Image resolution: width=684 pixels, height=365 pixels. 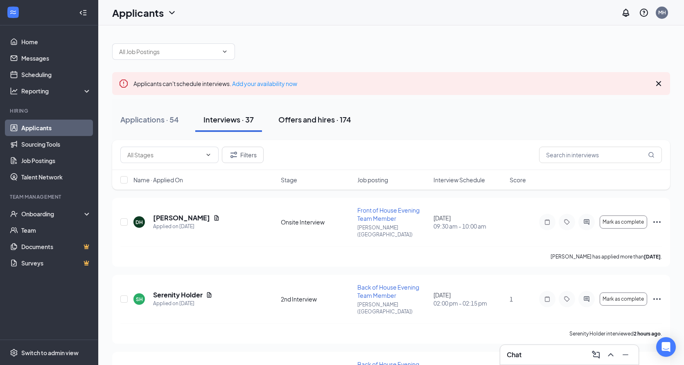 What do you see at coordinates (265, 84) in the screenshot?
I see `a: Add your availability now` at bounding box center [265, 84].